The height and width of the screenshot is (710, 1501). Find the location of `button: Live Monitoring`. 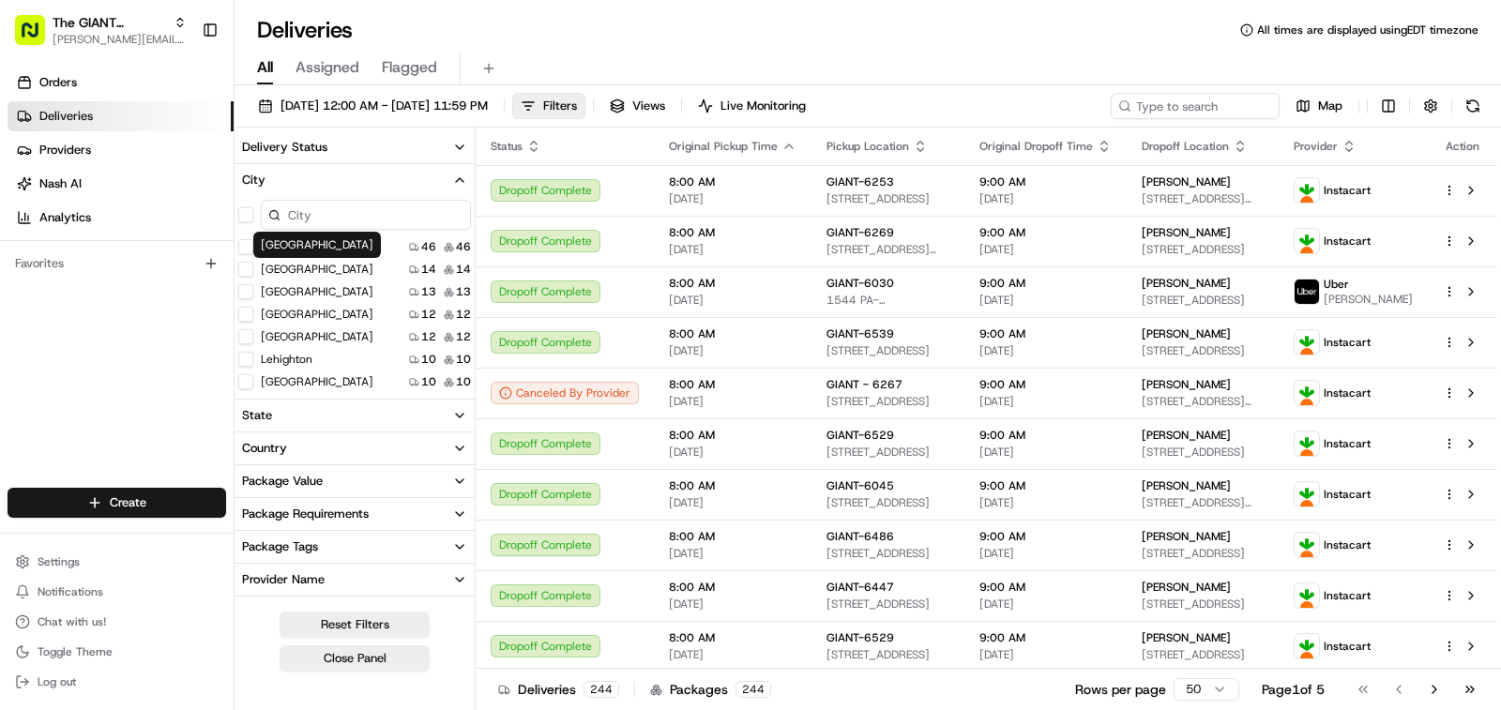

button: Live Monitoring is located at coordinates (751, 106).